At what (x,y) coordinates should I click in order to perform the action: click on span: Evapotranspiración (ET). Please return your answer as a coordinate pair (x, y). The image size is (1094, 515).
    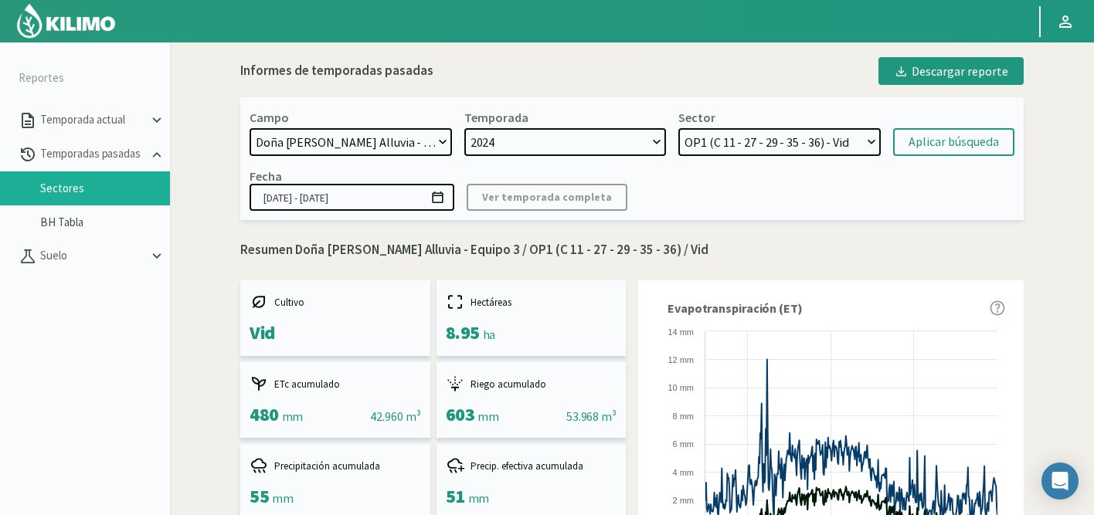
    Looking at the image, I should click on (734, 308).